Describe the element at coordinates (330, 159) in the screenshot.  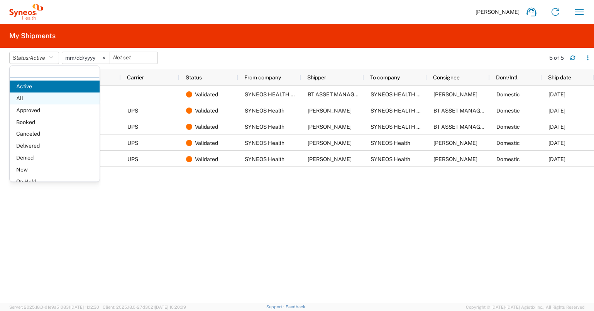
I see `span: Gayathri Subramanian` at that location.